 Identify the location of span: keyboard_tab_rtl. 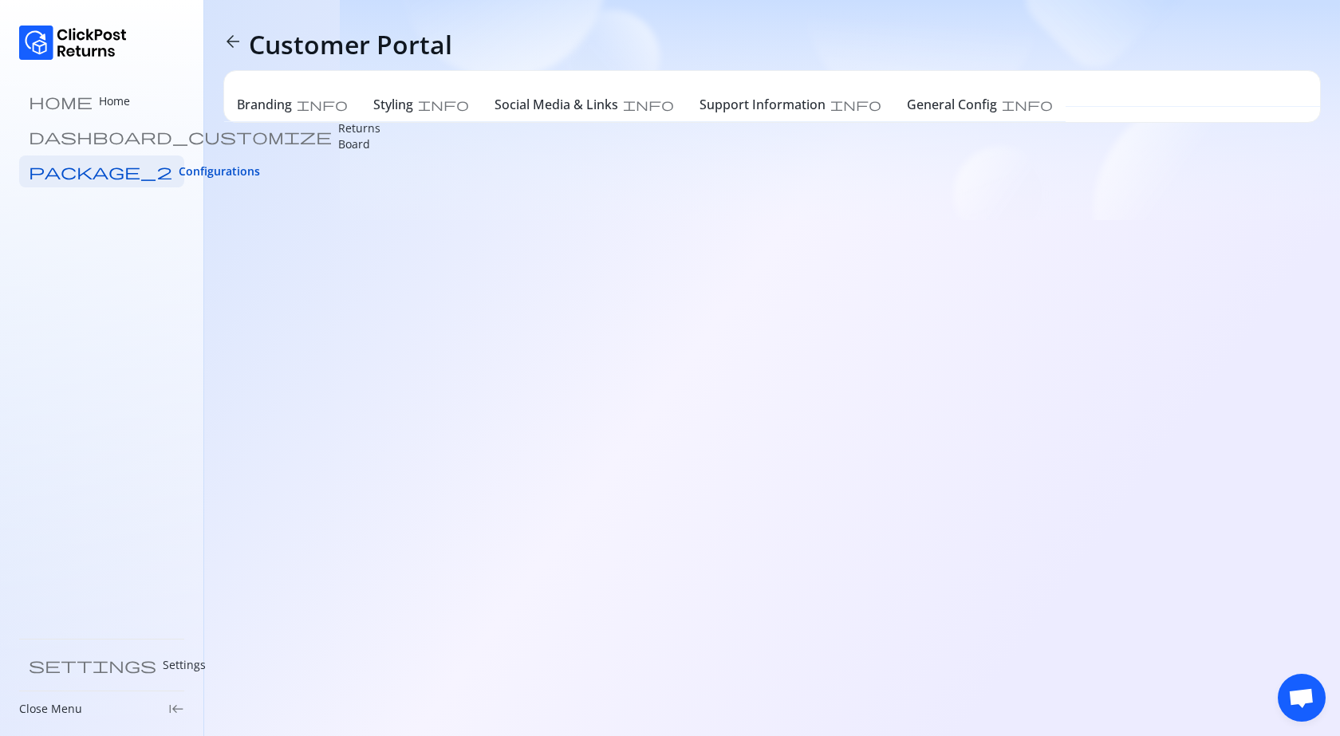
(176, 709).